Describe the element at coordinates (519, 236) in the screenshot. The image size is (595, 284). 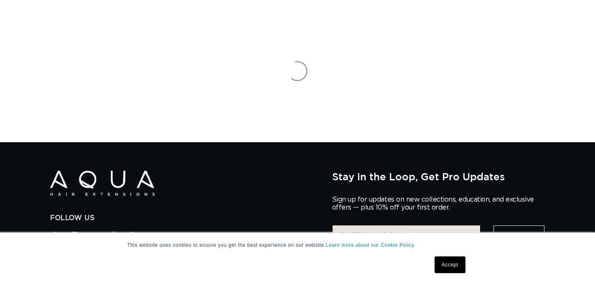
I see `button: Sign Up` at that location.